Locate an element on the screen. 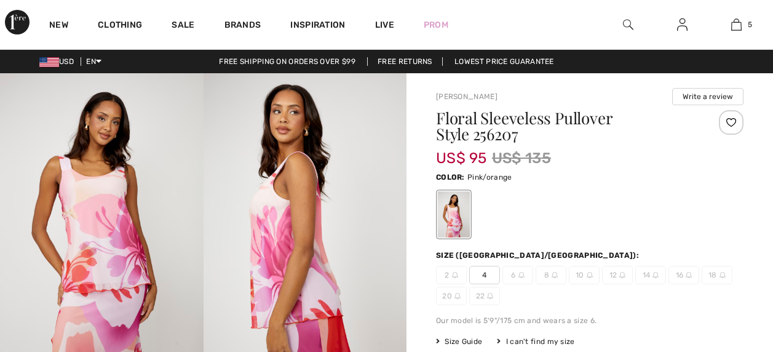  button: Write a review is located at coordinates (708, 97).